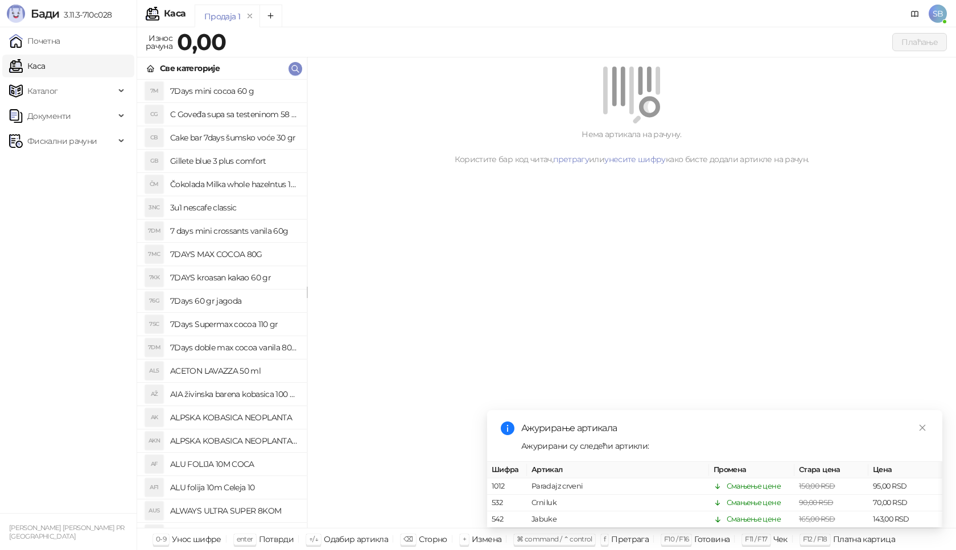  Describe the element at coordinates (234, 371) in the screenshot. I see `h4: ACETON LAVAZZA 50 ml` at that location.